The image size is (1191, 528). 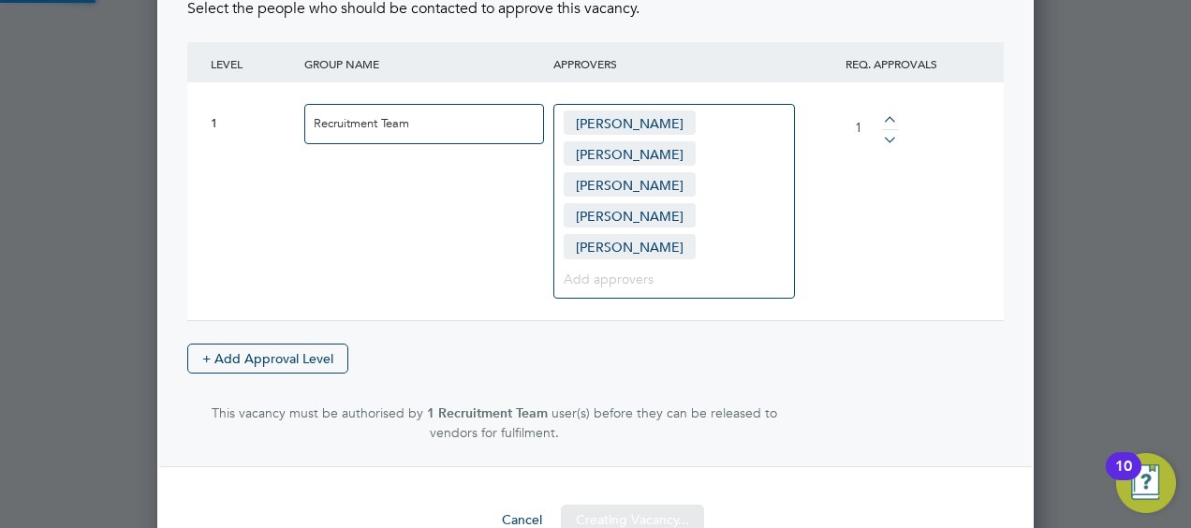 I want to click on strong: 1 Recruitment Team, so click(x=487, y=413).